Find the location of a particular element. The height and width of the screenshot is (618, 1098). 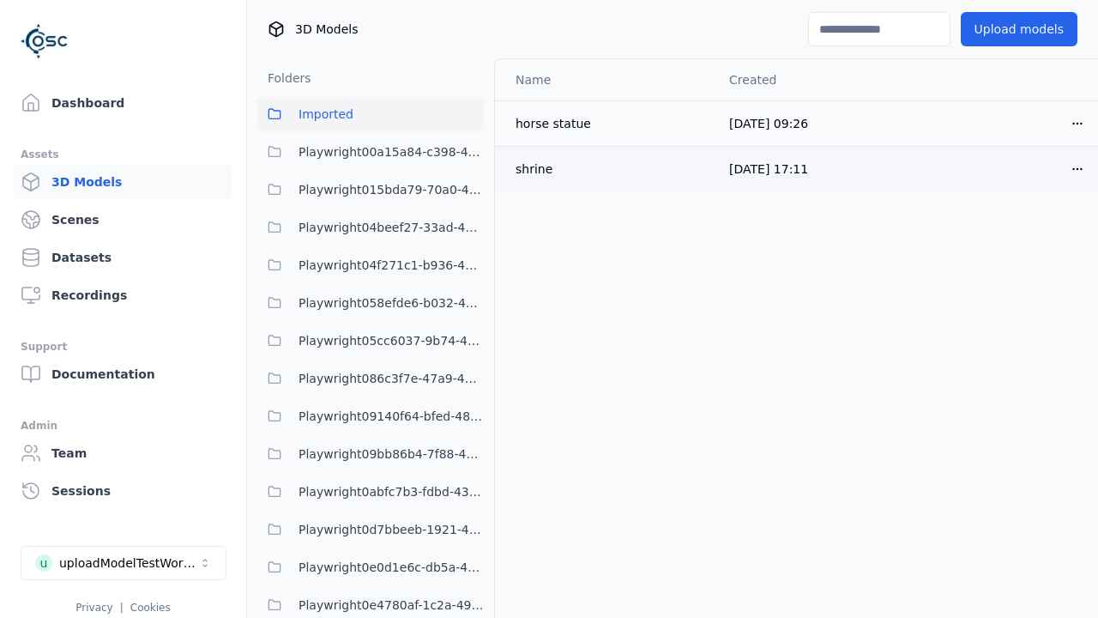

div: Assets is located at coordinates (123, 154).